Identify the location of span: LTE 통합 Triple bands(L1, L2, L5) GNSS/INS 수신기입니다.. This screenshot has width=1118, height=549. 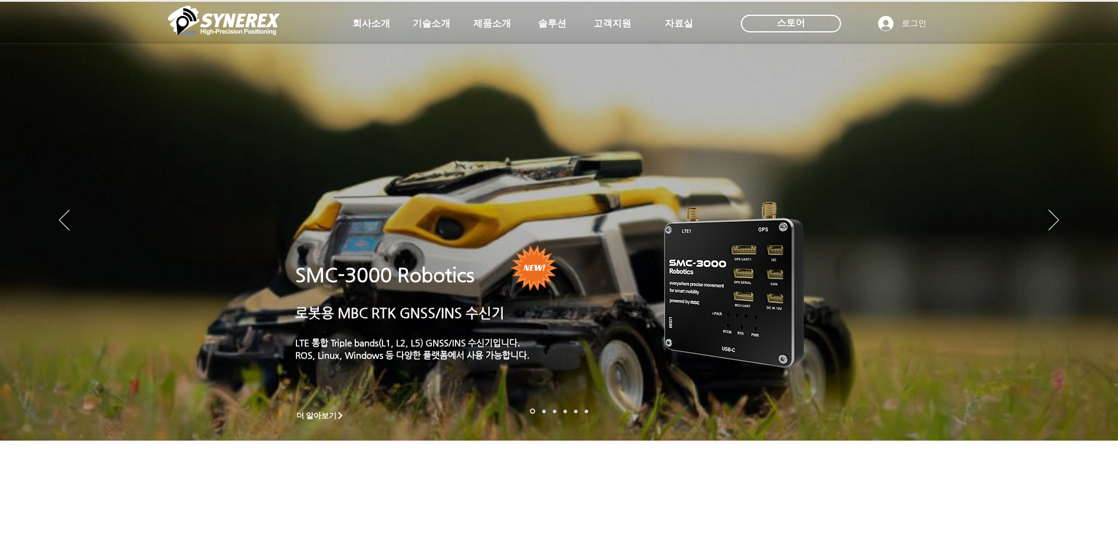
(408, 343).